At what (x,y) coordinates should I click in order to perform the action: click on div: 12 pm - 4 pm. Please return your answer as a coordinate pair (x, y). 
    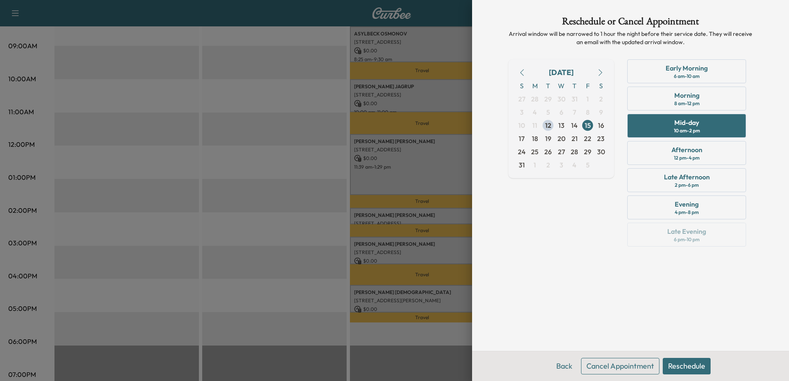
    Looking at the image, I should click on (686, 158).